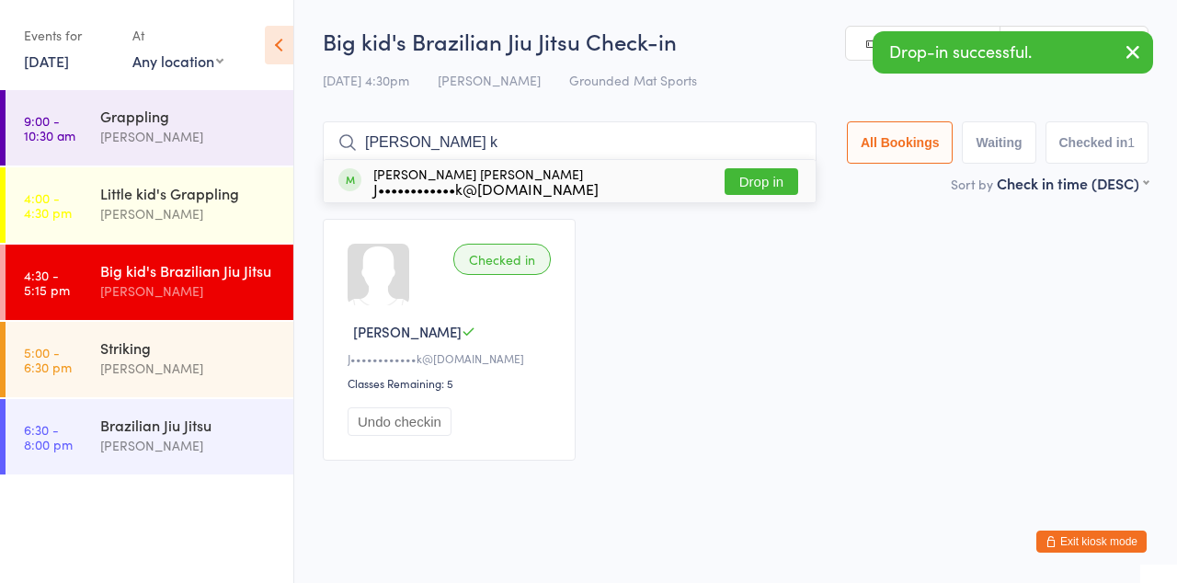  I want to click on div: 1, so click(1131, 143).